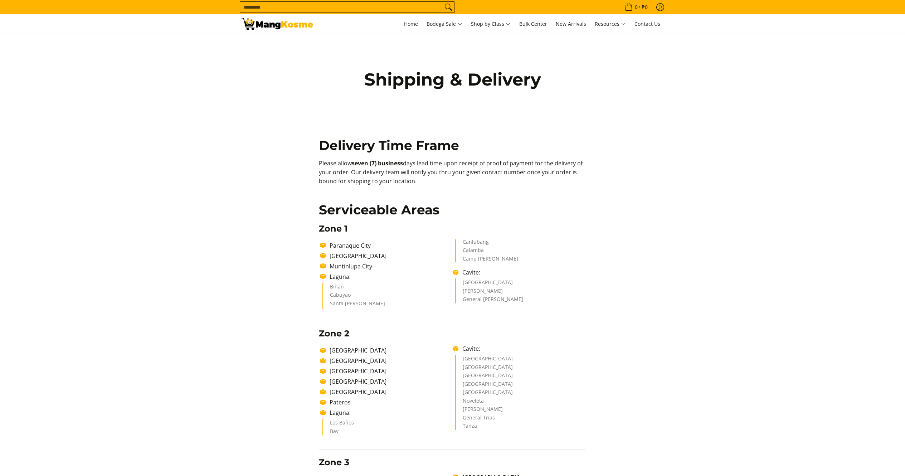  I want to click on a: Bodega Sale, so click(444, 24).